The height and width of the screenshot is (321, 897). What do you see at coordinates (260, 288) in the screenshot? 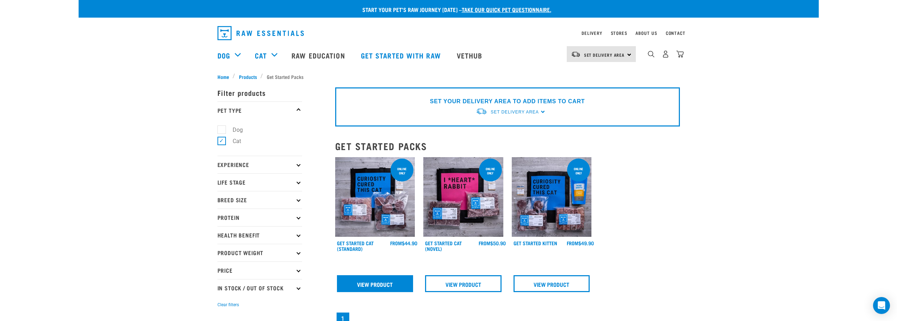
I see `p: In Stock / Out Of Stock` at bounding box center [260, 288].